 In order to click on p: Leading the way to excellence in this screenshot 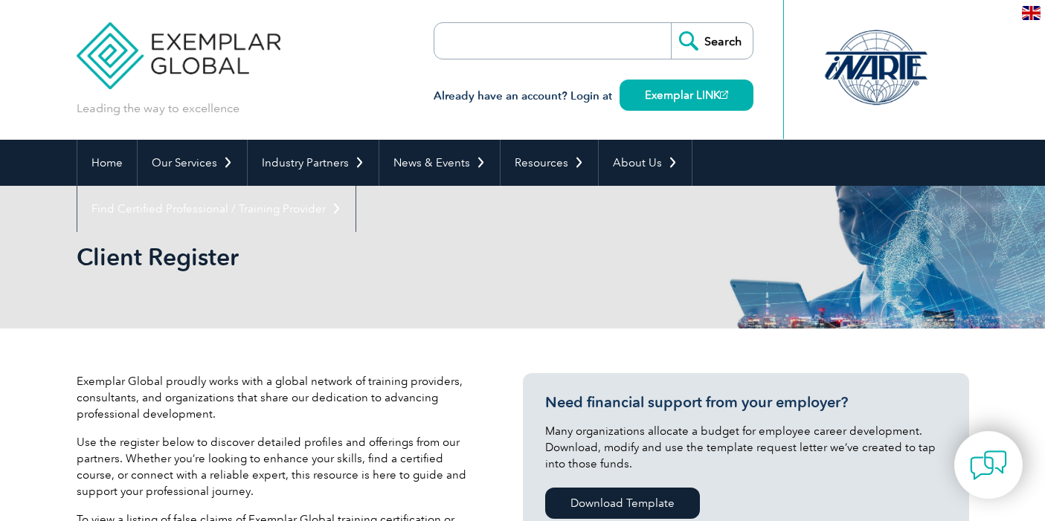, I will do `click(158, 109)`.